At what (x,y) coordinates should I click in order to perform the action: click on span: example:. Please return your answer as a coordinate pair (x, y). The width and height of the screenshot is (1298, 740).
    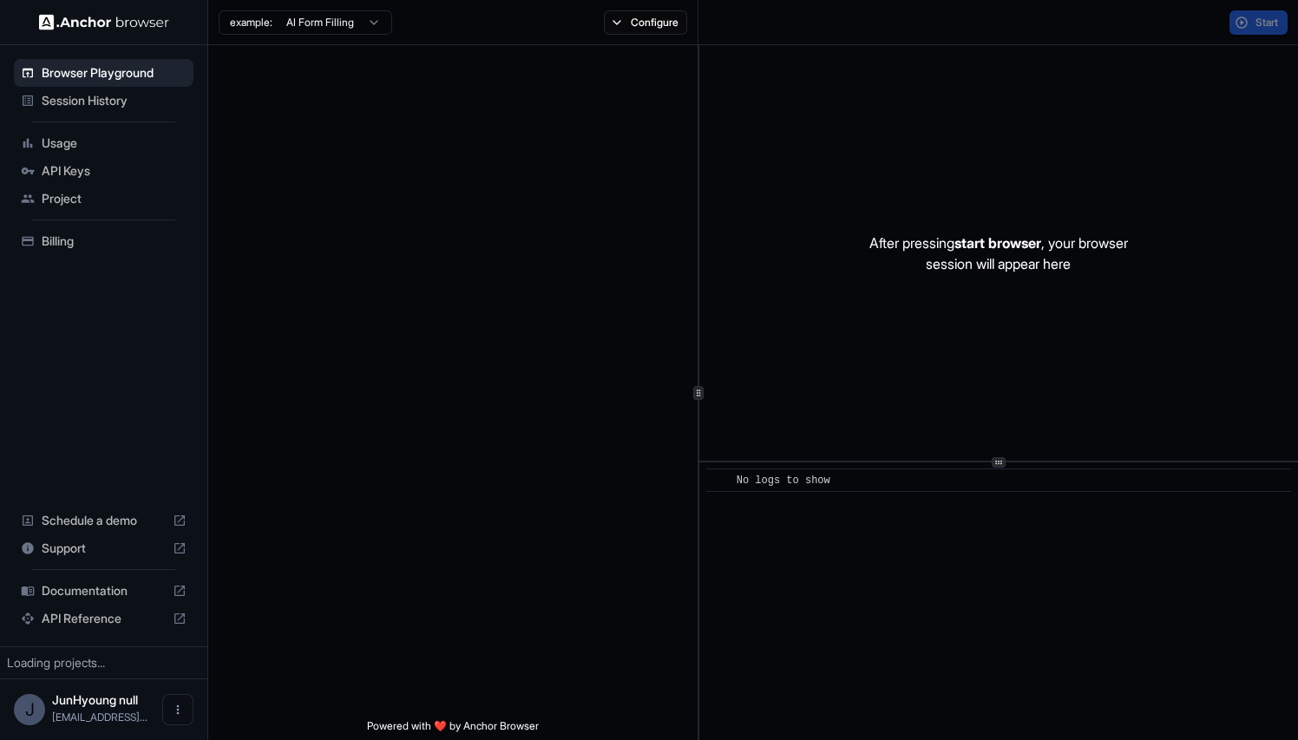
    Looking at the image, I should click on (251, 23).